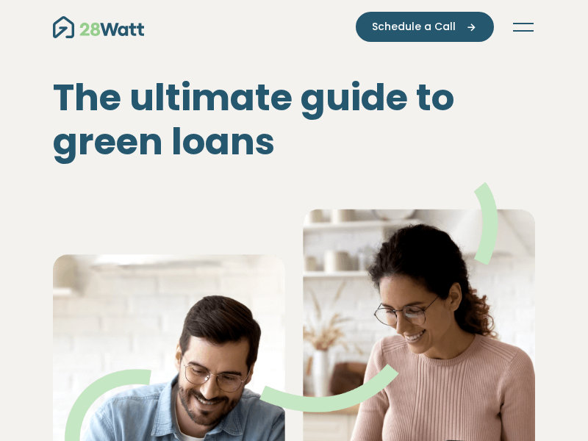  I want to click on nav: Main navigation, so click(294, 26).